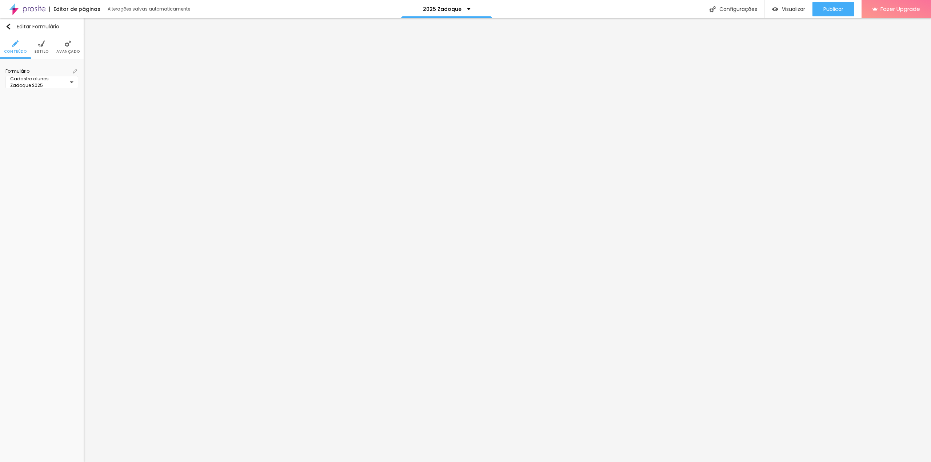 The image size is (931, 462). I want to click on span: Estilo, so click(41, 52).